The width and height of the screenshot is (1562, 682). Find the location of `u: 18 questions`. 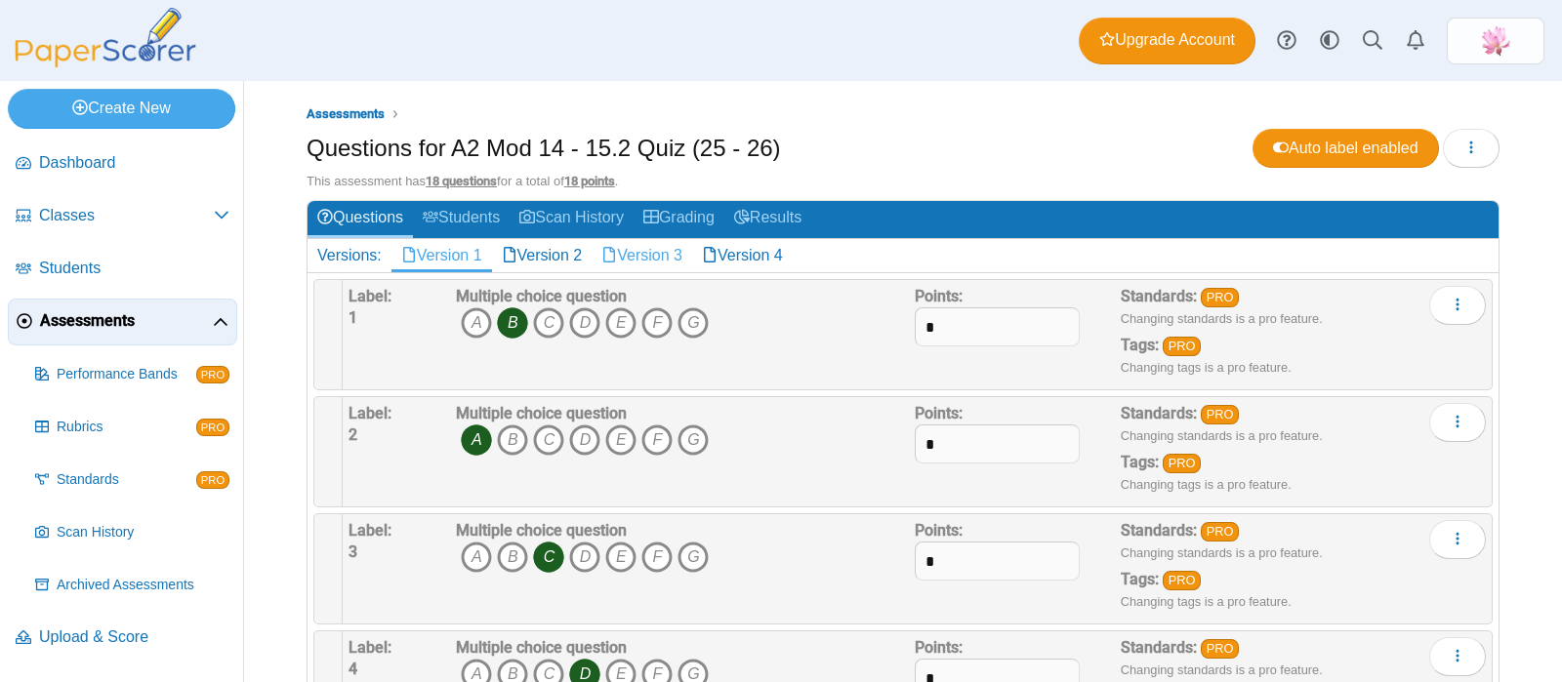

u: 18 questions is located at coordinates (461, 181).